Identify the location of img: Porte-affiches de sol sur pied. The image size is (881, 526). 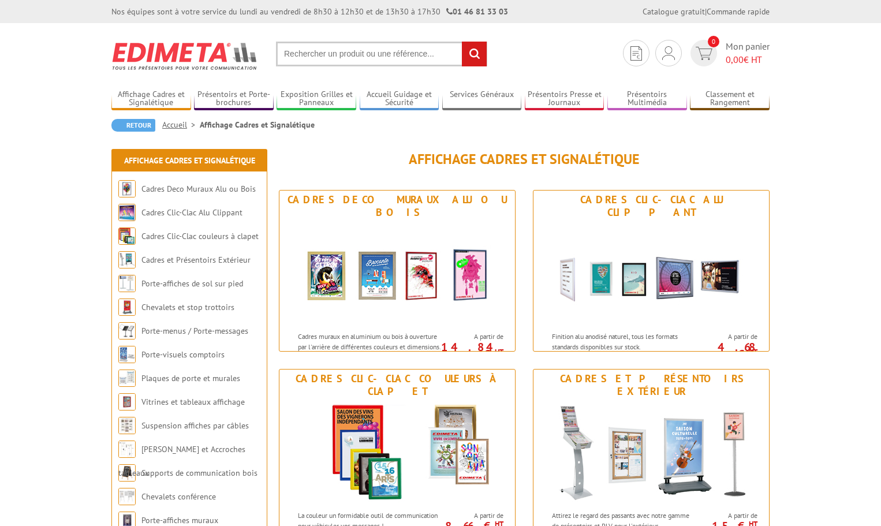
(127, 283).